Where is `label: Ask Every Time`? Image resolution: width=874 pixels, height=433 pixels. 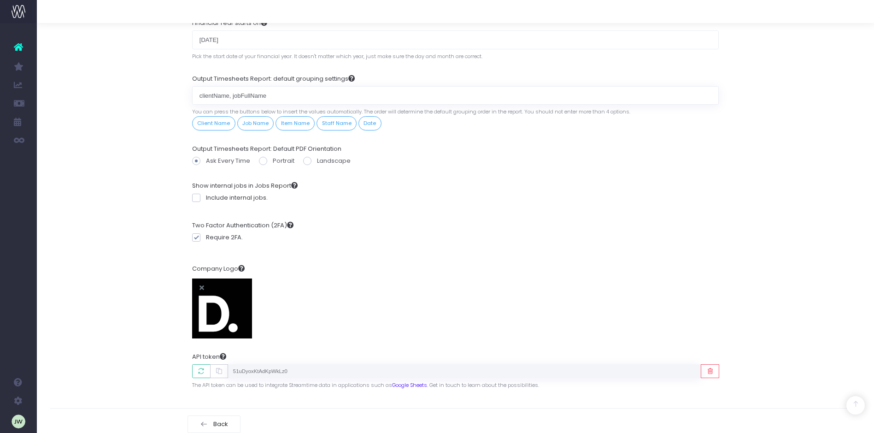
label: Ask Every Time is located at coordinates (221, 161).